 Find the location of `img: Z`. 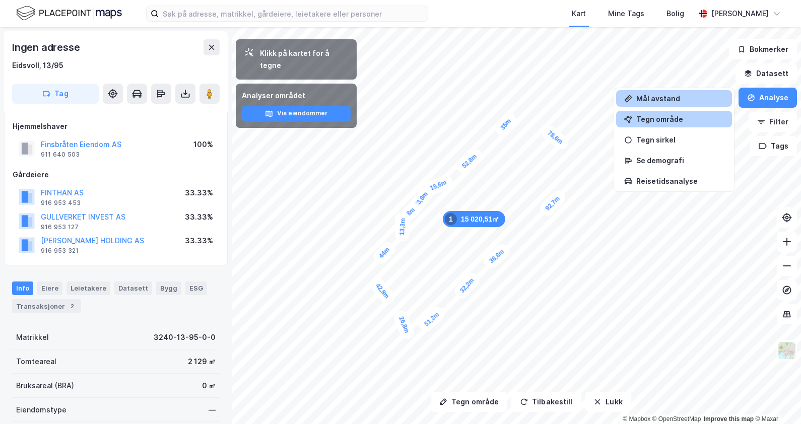

img: Z is located at coordinates (787, 351).